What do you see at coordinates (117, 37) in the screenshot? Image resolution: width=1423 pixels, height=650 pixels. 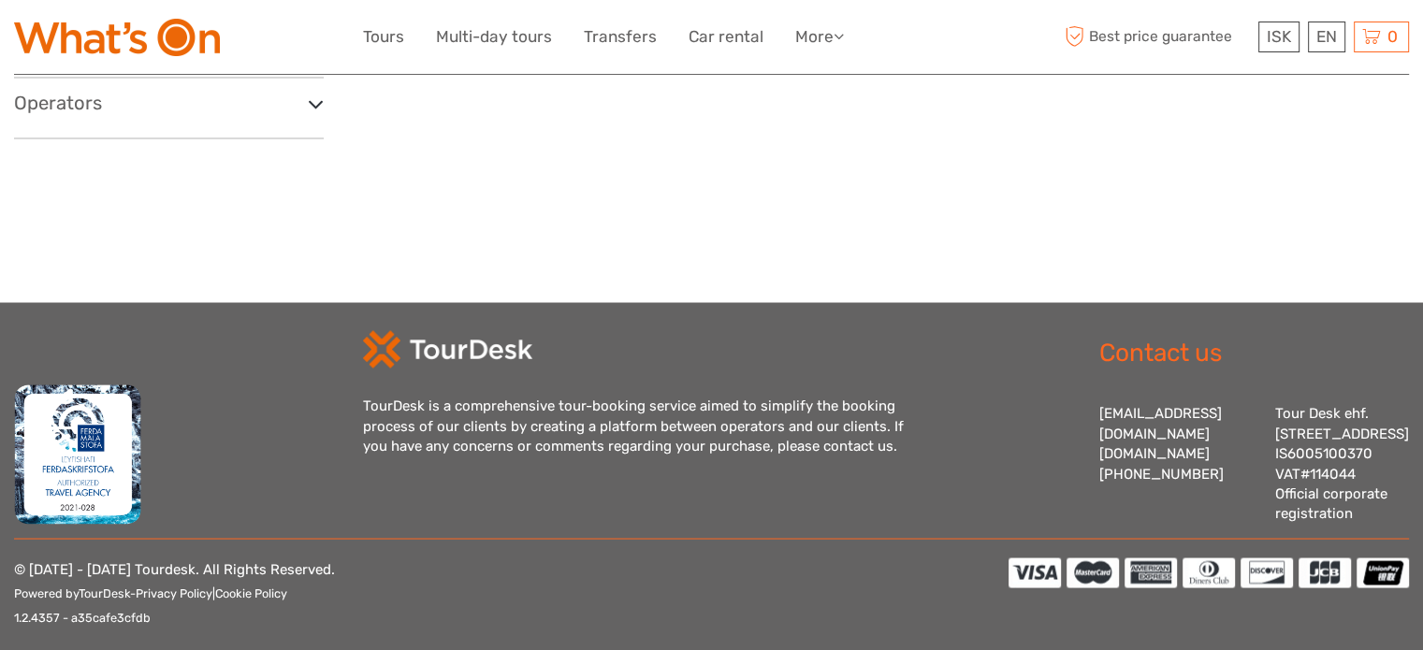 I see `img: What's On` at bounding box center [117, 37].